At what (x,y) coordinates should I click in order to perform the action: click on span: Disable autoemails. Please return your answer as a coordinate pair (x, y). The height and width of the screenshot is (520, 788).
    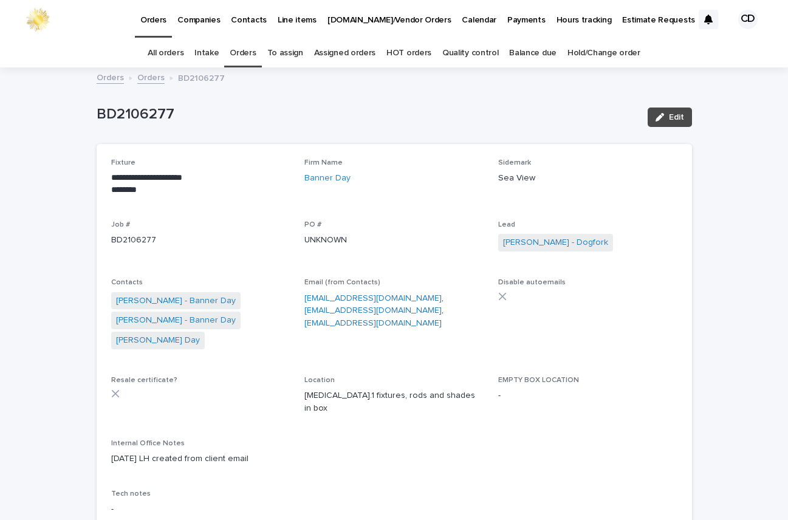
    Looking at the image, I should click on (531, 282).